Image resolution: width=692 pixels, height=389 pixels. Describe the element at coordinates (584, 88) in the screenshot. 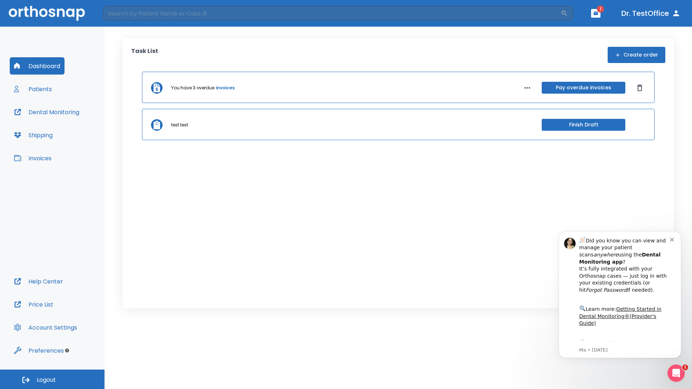

I see `button: Pay overdue invoices` at that location.